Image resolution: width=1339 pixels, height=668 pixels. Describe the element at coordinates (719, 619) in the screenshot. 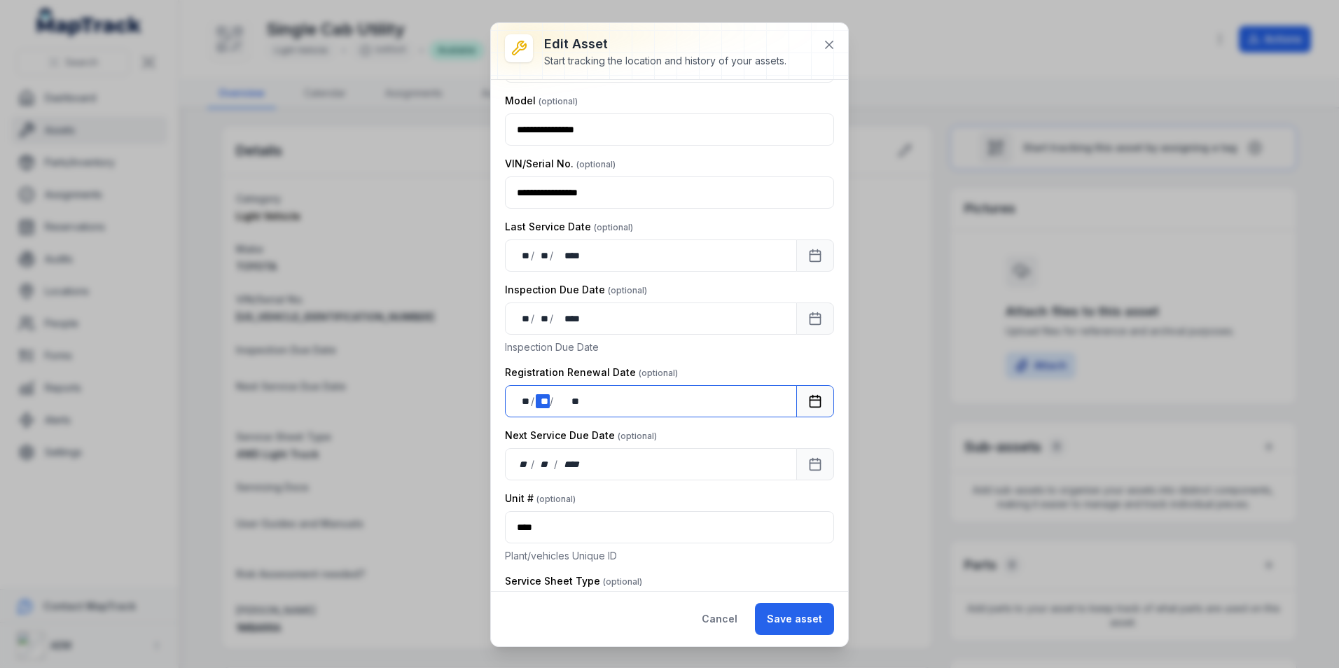

I see `button: Cancel` at that location.